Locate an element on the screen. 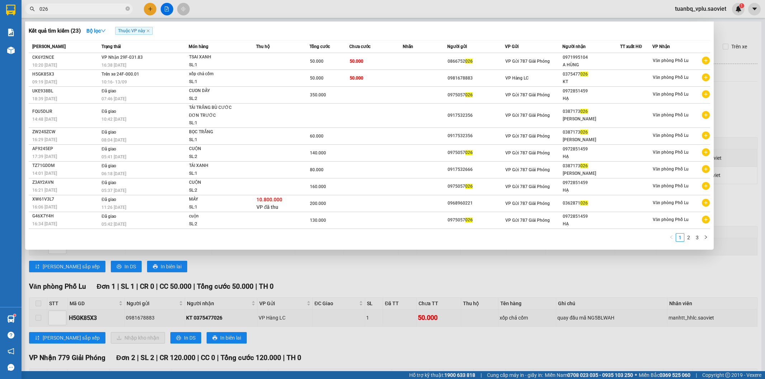 The height and width of the screenshot is (379, 765). div: G46X7Y4H is located at coordinates (66, 216).